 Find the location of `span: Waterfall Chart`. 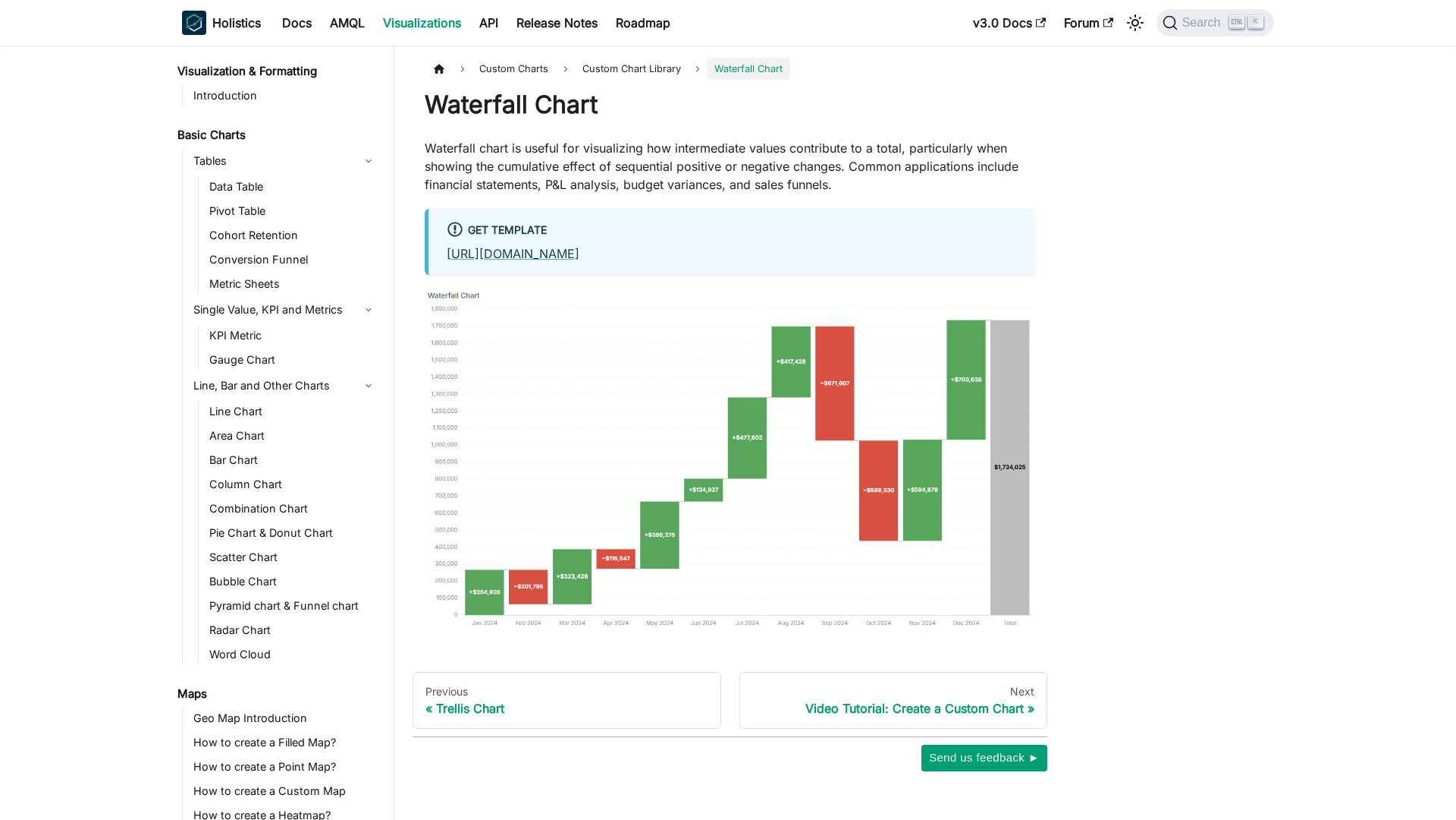

span: Waterfall Chart is located at coordinates (748, 68).